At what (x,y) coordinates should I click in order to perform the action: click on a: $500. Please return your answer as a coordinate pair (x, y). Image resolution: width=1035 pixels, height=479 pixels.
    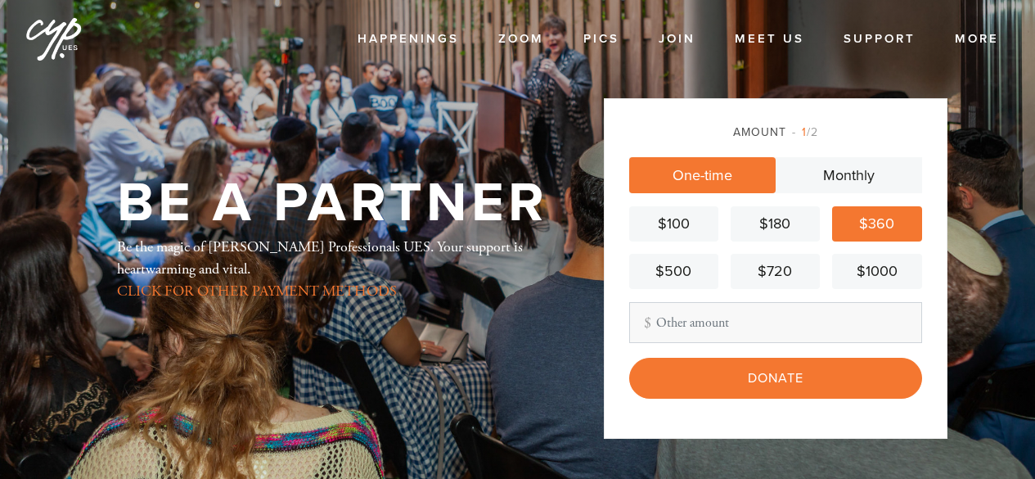
    Looking at the image, I should click on (674, 271).